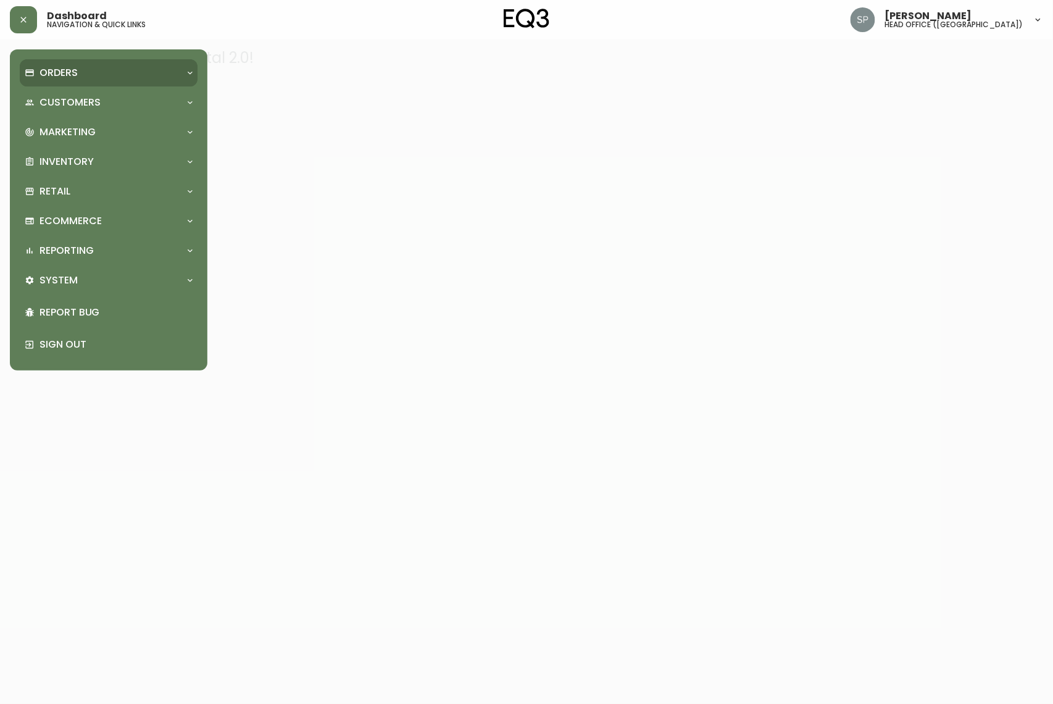 The image size is (1053, 704). I want to click on img: logo, so click(527, 19).